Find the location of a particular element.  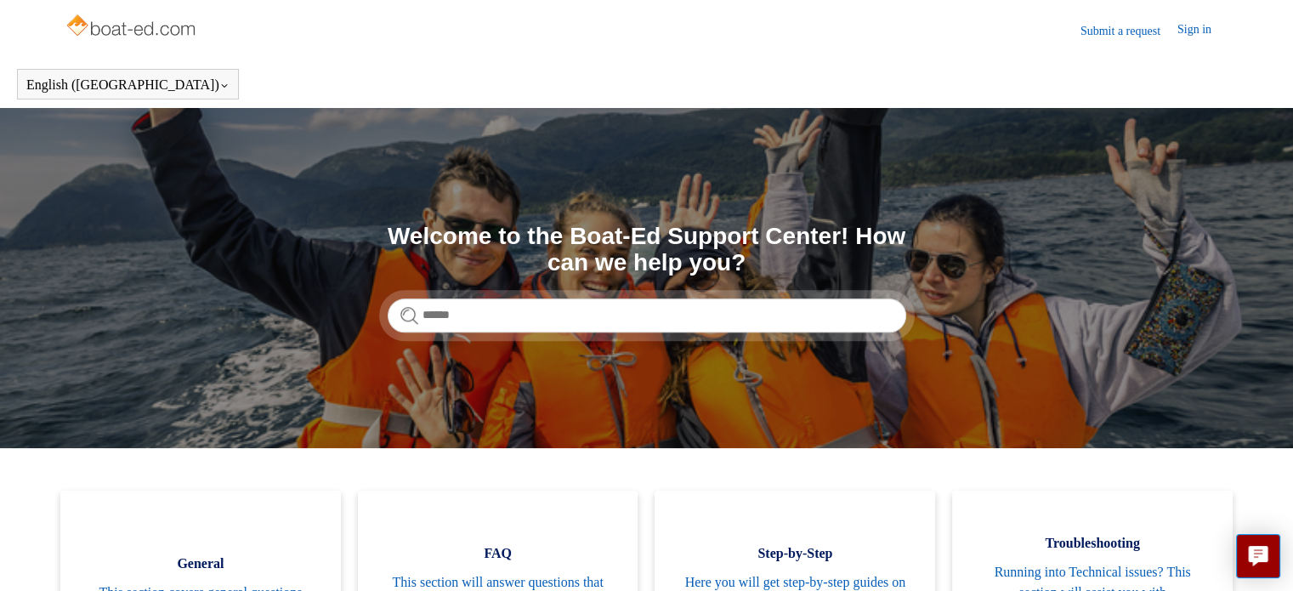

input: Search is located at coordinates (647, 315).